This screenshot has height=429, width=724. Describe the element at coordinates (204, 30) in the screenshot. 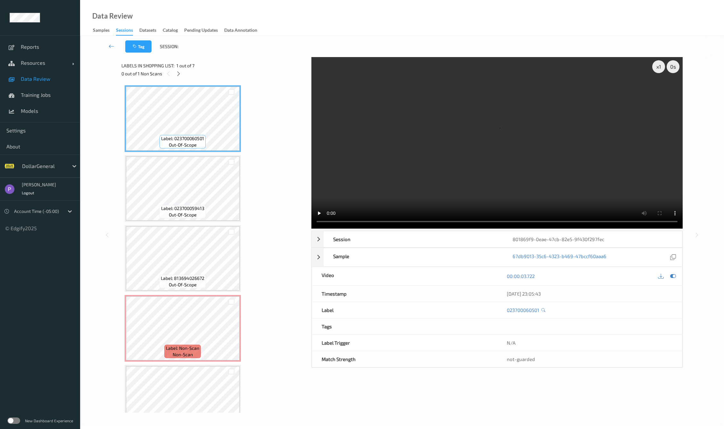

I see `a: Pending Updates` at that location.